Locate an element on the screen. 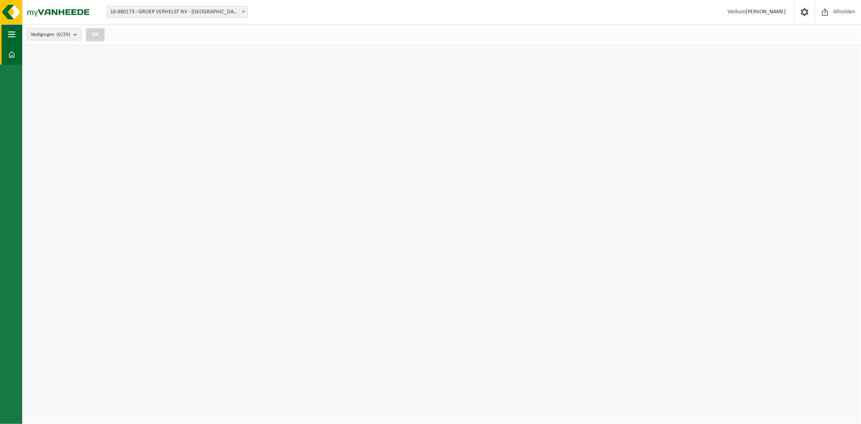 The width and height of the screenshot is (861, 424). count: (0/29) is located at coordinates (63, 34).